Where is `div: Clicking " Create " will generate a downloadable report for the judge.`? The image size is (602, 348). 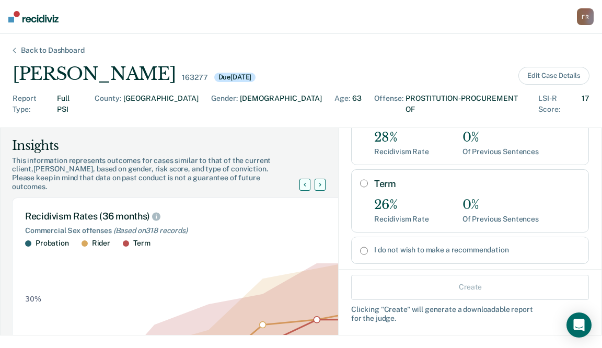
div: Clicking " Create " will generate a downloadable report for the judge. is located at coordinates (470, 313).